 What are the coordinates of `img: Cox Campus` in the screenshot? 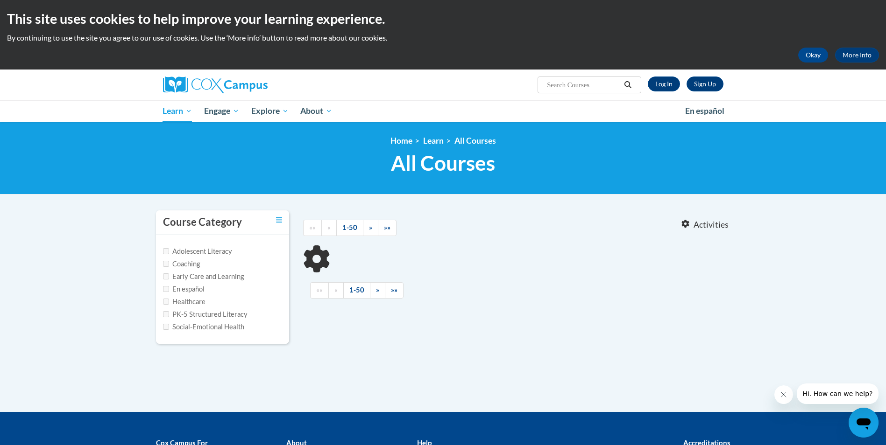 It's located at (215, 85).